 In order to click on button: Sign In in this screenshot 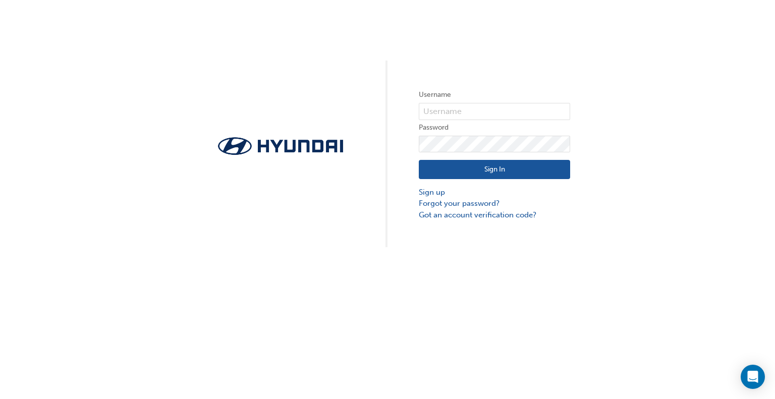, I will do `click(495, 170)`.